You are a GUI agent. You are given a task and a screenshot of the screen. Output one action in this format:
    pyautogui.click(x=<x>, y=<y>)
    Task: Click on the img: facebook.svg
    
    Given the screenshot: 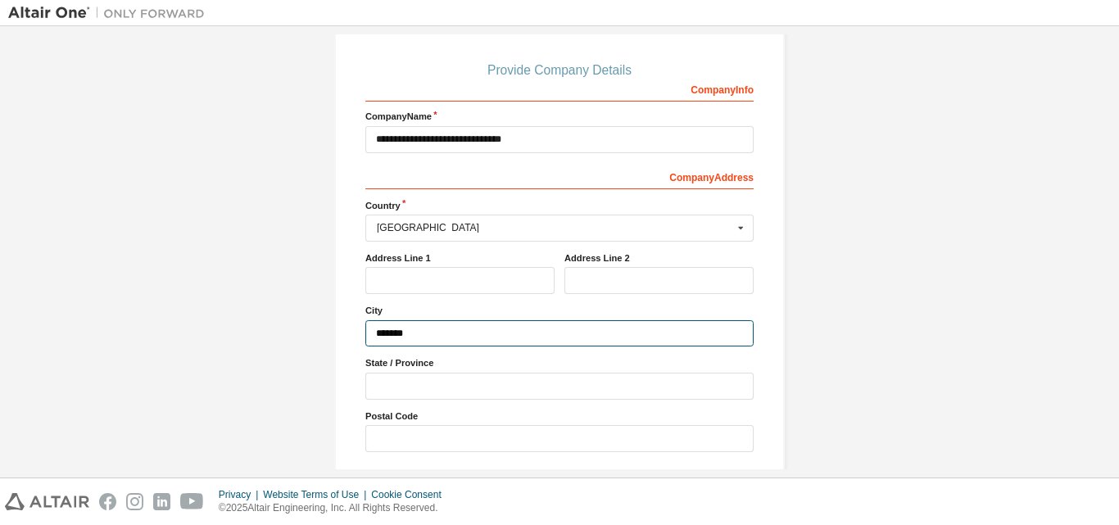 What is the action you would take?
    pyautogui.click(x=107, y=501)
    